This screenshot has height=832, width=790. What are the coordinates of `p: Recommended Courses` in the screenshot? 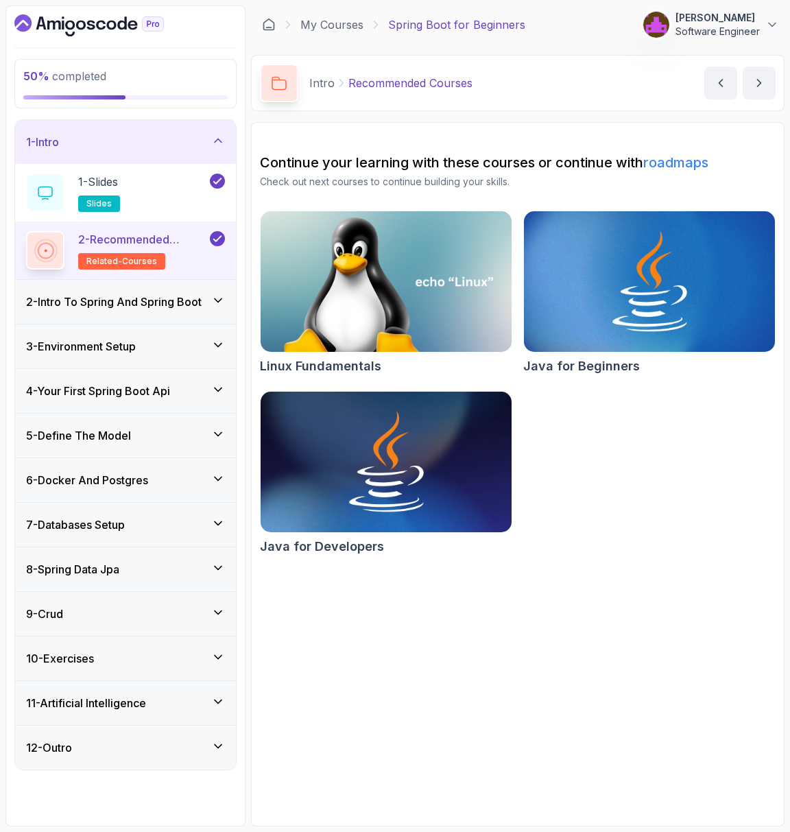 It's located at (410, 83).